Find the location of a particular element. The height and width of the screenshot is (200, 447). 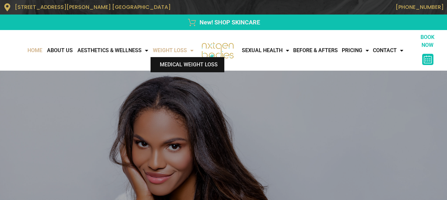

p: BOOK NOW is located at coordinates (427, 41).